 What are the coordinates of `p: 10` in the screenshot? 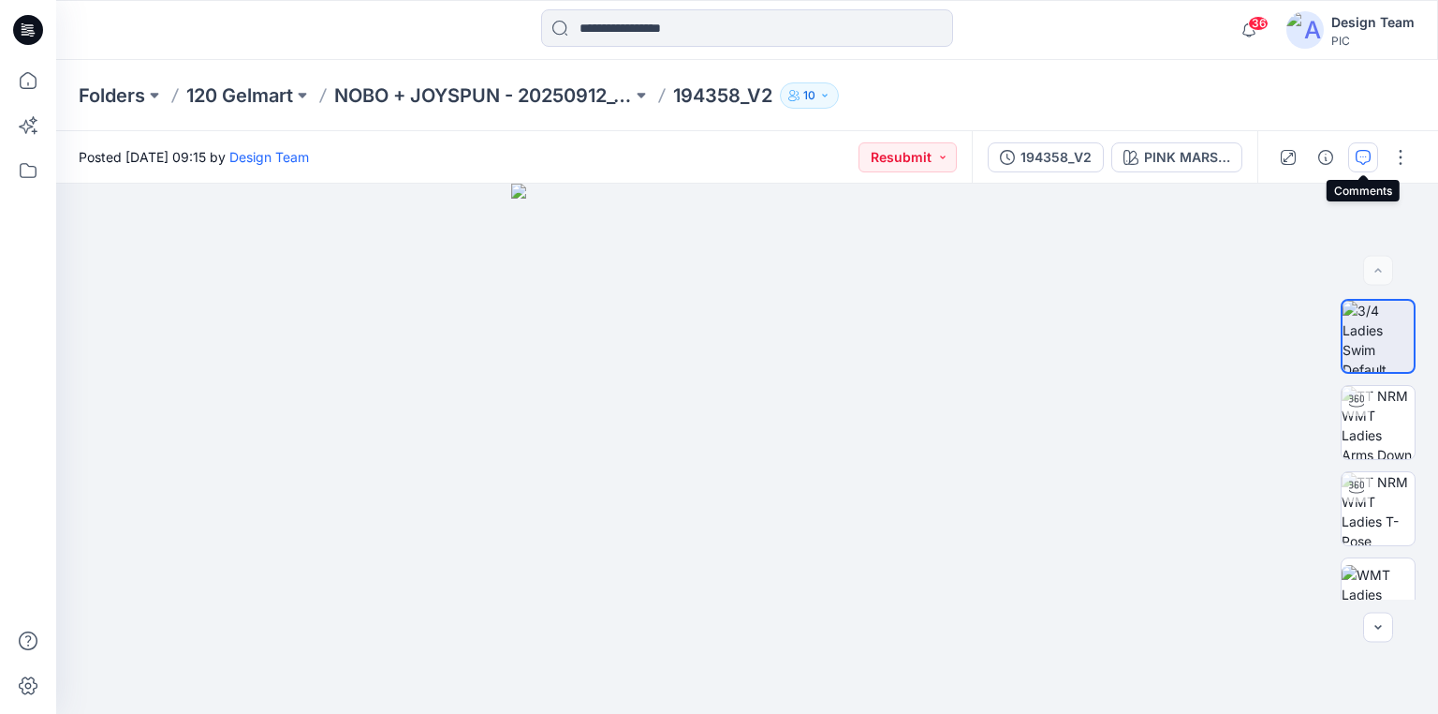 It's located at (809, 96).